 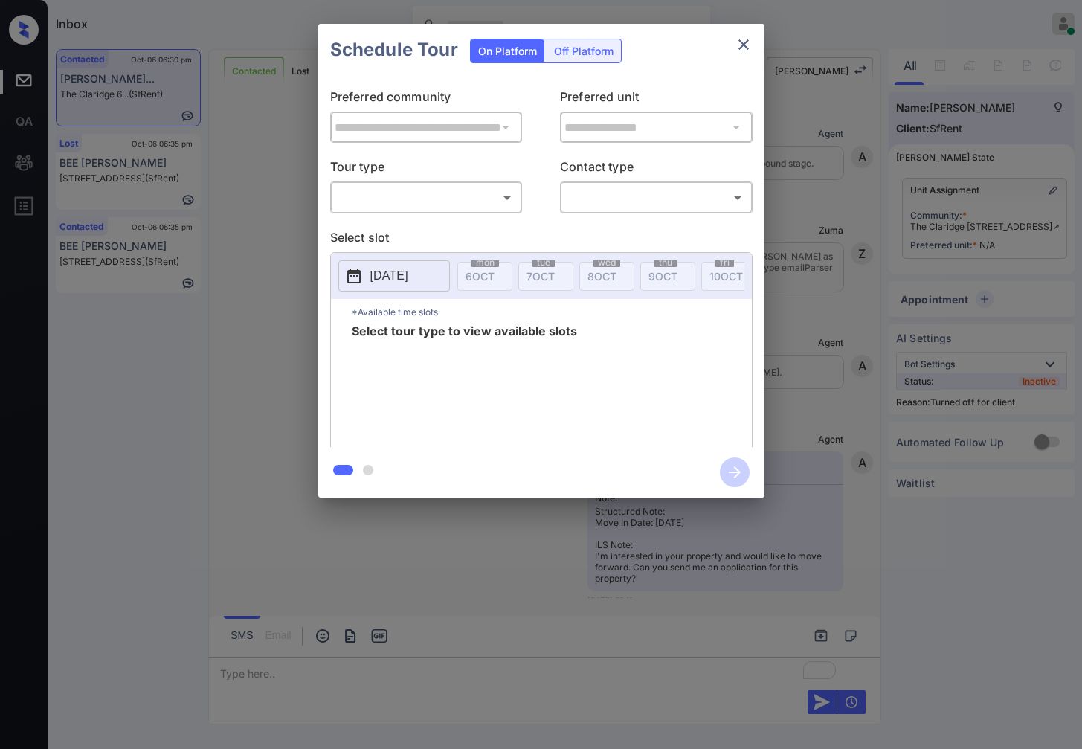 I want to click on button: close, so click(x=744, y=45).